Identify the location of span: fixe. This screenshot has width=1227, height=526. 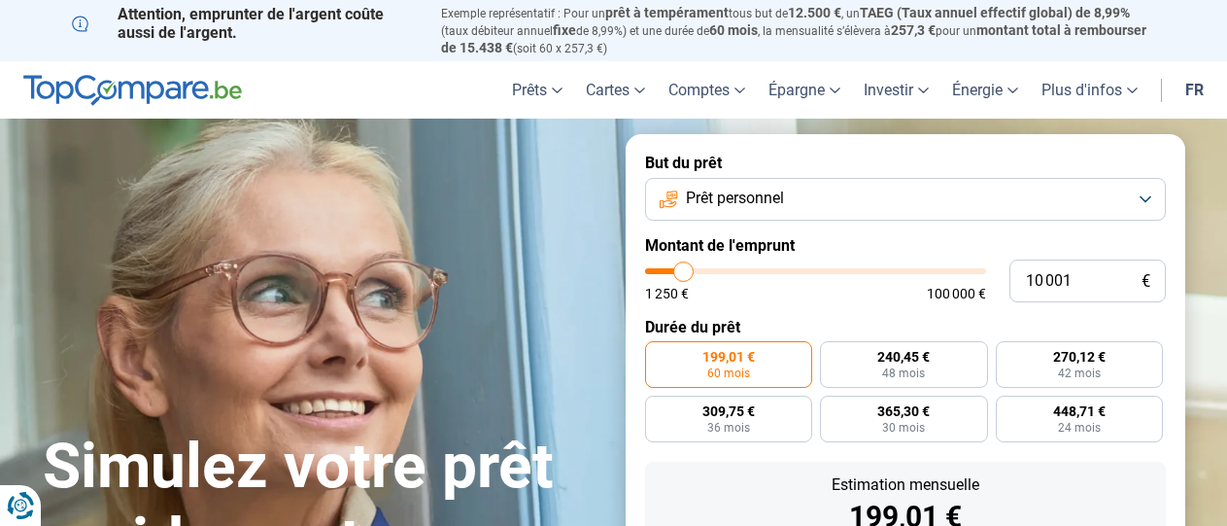
(564, 30).